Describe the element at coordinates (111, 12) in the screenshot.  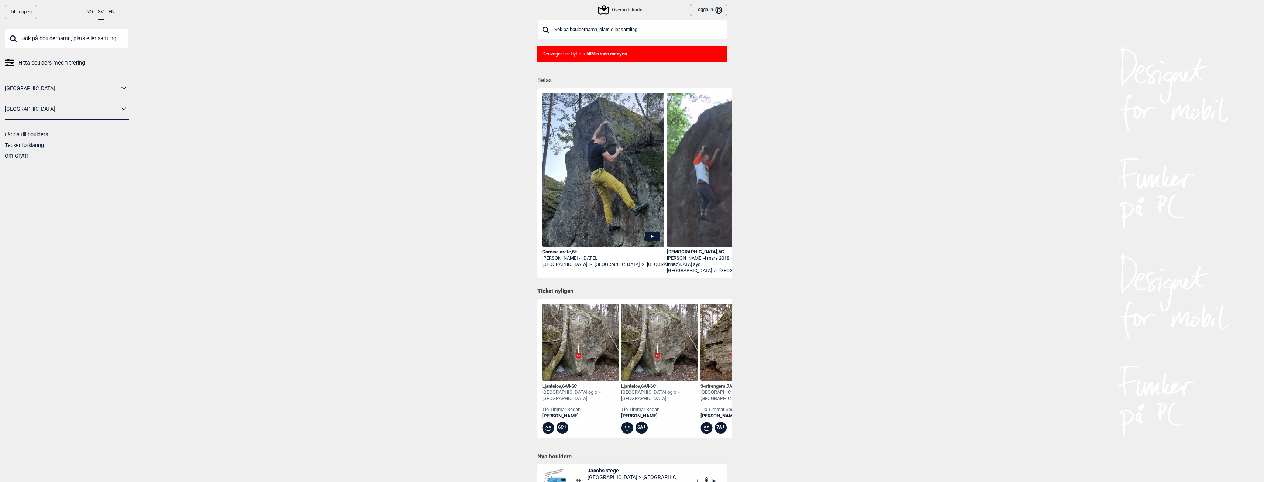
I see `button: EN` at that location.